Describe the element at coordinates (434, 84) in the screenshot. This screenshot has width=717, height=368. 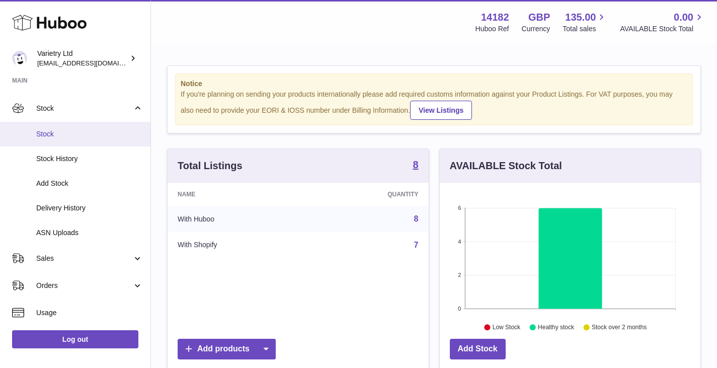
I see `strong: Notice` at that location.